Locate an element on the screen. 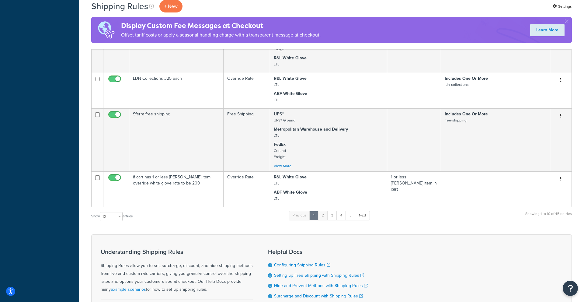 This screenshot has width=584, height=302. a: Surcharge and Discount with Shipping Rules is located at coordinates (319, 296).